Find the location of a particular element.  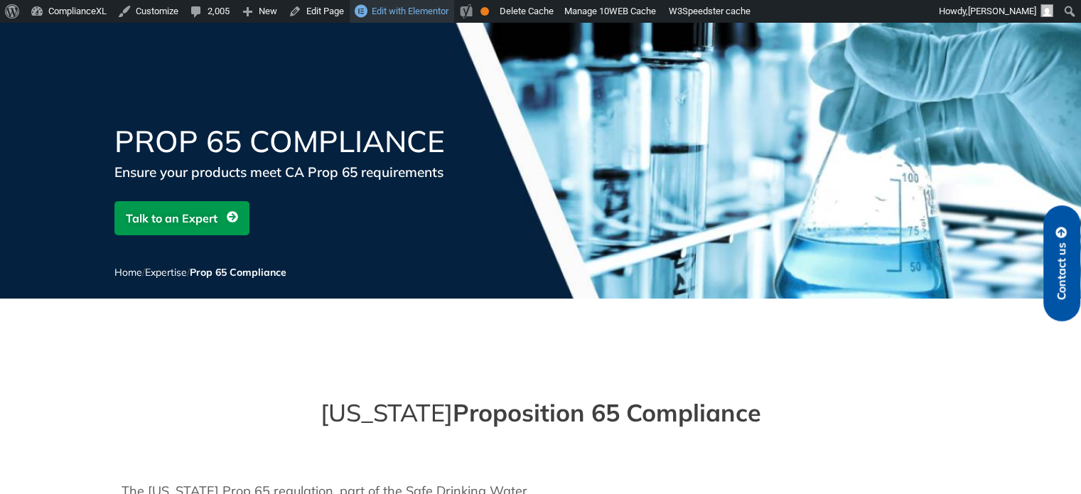

span: Prop 65 Compliance is located at coordinates (238, 272).